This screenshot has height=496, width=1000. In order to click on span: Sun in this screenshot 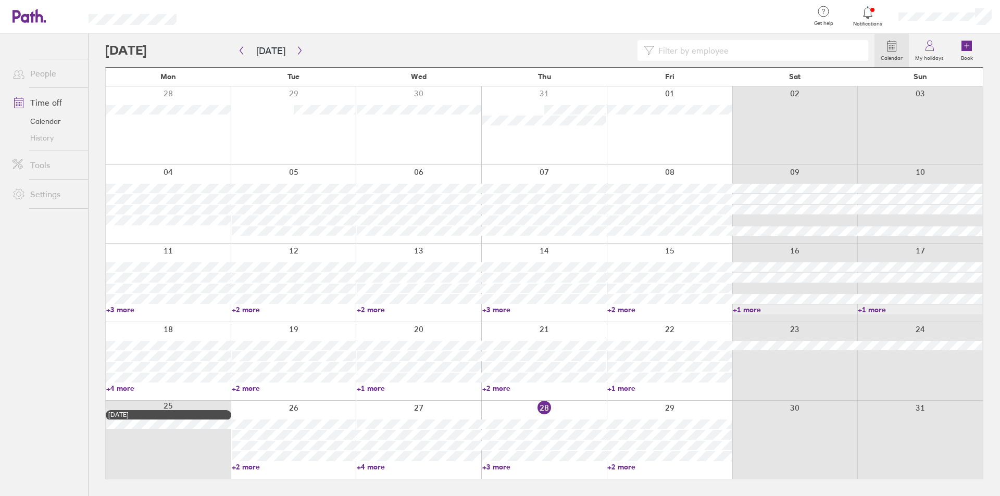, I will do `click(920, 77)`.